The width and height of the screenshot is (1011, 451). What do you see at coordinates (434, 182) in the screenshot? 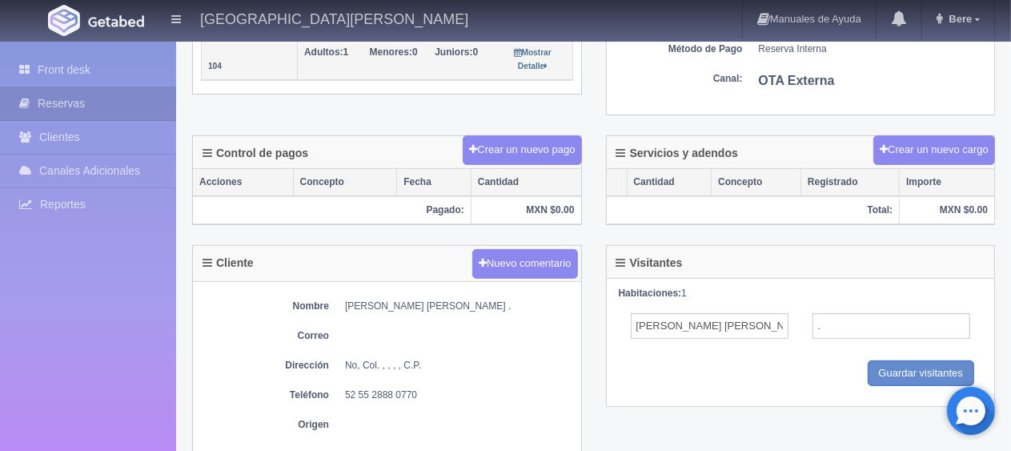
I see `th: Fecha` at bounding box center [434, 182].